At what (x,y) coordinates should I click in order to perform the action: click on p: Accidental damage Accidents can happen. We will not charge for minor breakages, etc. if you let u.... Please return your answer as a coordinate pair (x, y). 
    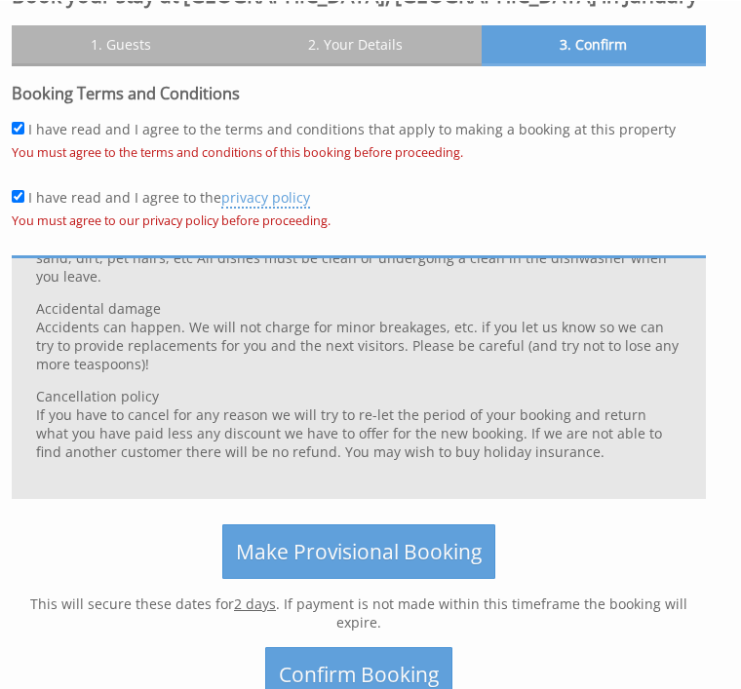
    Looking at the image, I should click on (359, 335).